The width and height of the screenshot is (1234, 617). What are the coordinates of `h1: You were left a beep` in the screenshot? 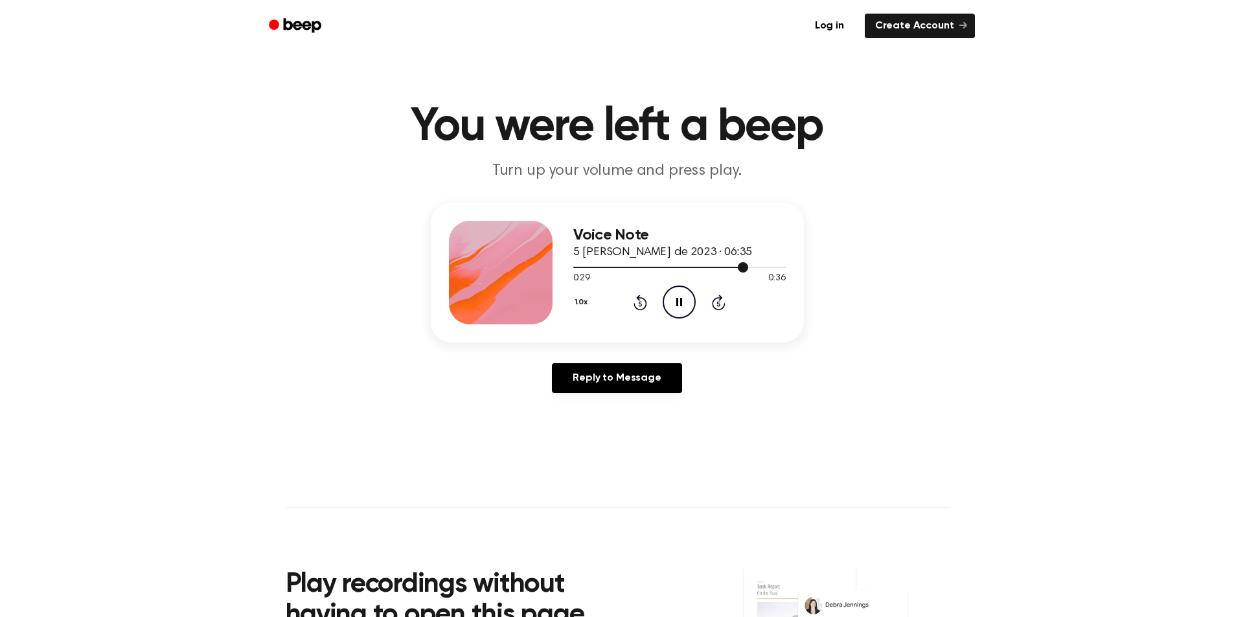 It's located at (617, 127).